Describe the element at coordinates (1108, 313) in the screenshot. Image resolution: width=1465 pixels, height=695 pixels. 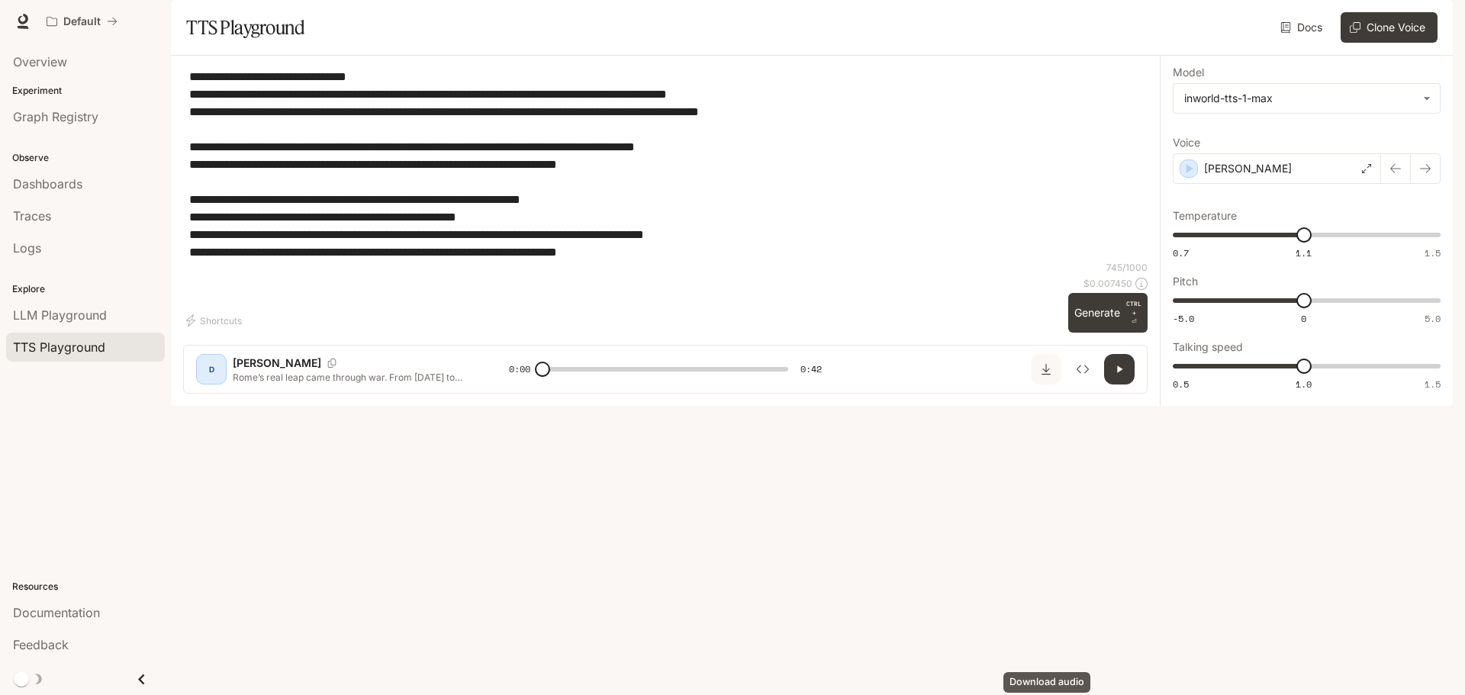
I see `button: GenerateCTRL +⏎` at that location.